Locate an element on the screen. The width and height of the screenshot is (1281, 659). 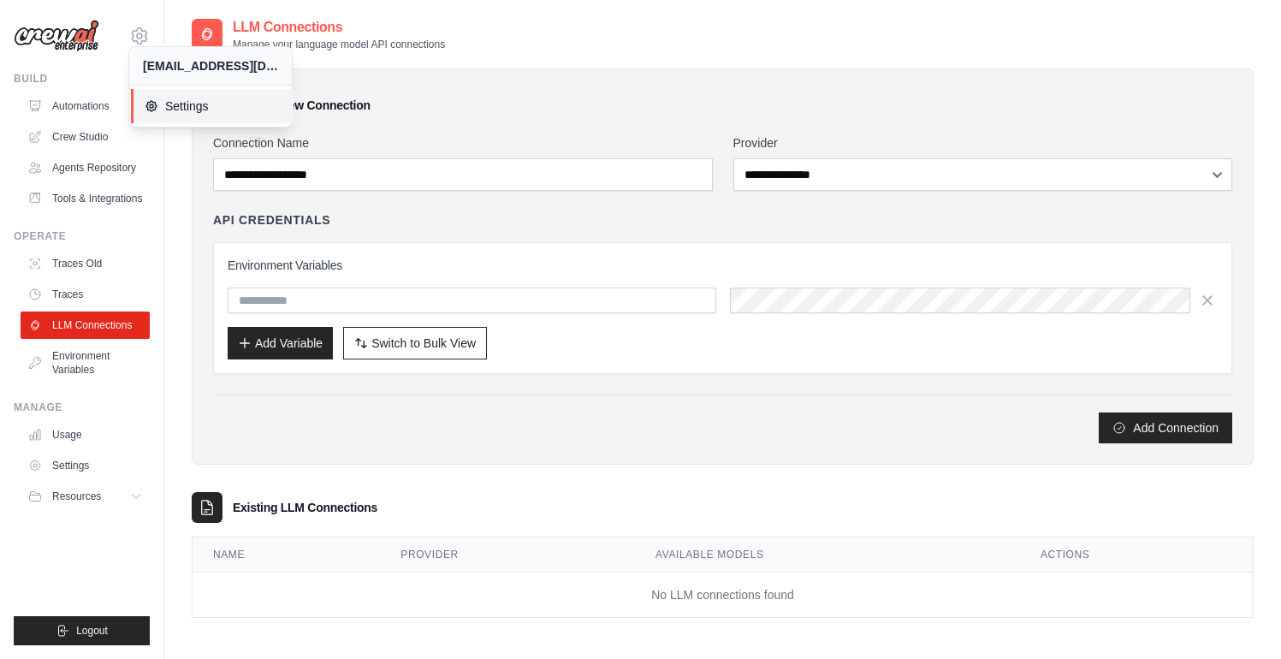
th: Provider is located at coordinates (507, 554).